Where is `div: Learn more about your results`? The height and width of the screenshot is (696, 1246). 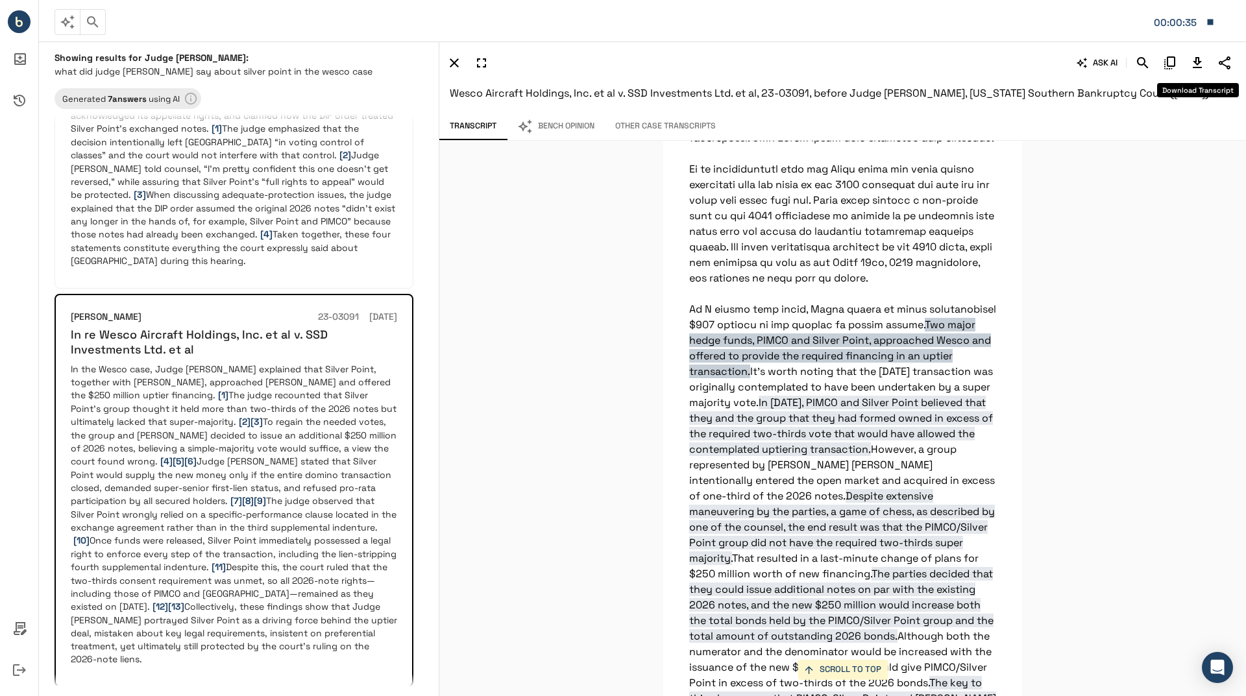
div: Learn more about your results is located at coordinates (128, 99).